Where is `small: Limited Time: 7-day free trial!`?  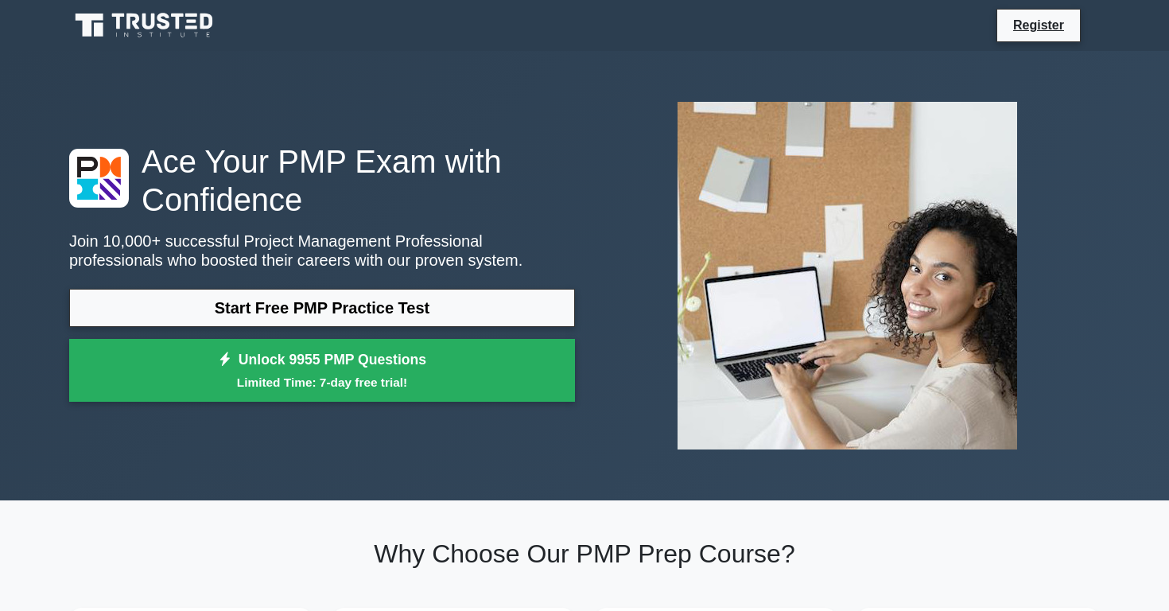
small: Limited Time: 7-day free trial! is located at coordinates (322, 382).